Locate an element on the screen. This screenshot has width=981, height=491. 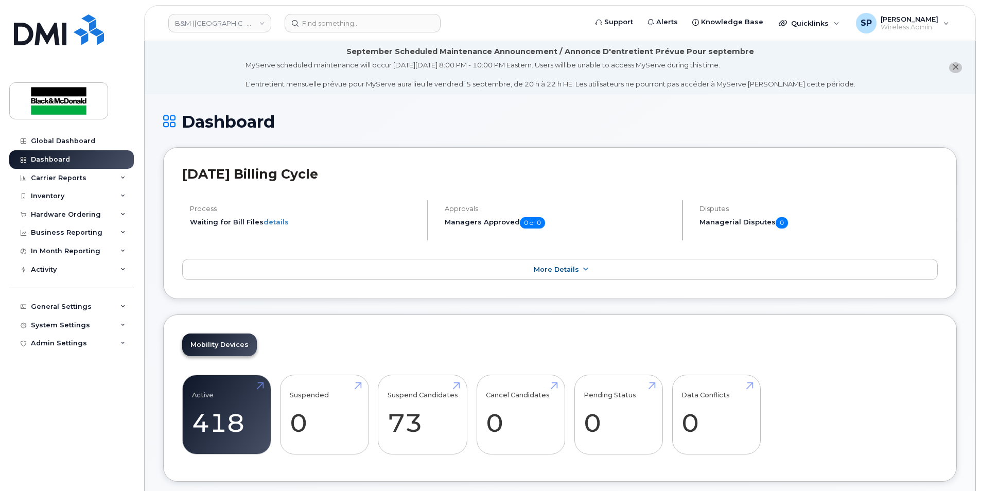
a: details is located at coordinates (276, 222).